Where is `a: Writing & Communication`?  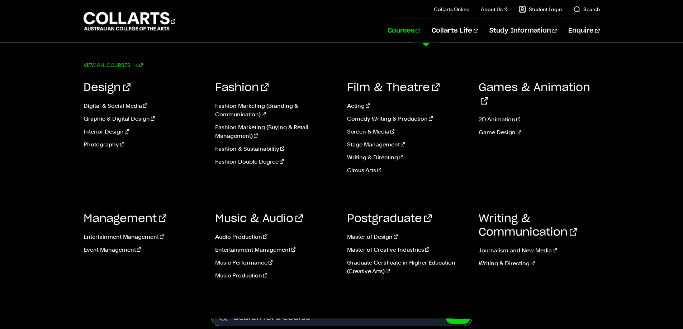 a: Writing & Communication is located at coordinates (528, 226).